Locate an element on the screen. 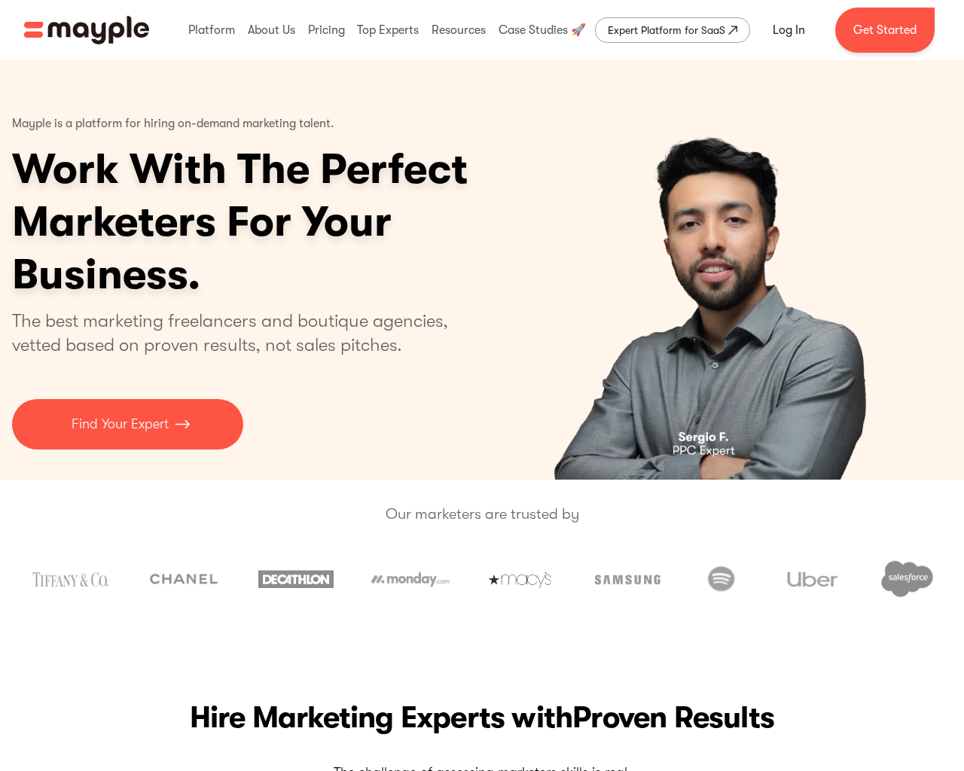 The width and height of the screenshot is (964, 771). h1: Work With The Perfect Marketers For Your Business. is located at coordinates (298, 222).